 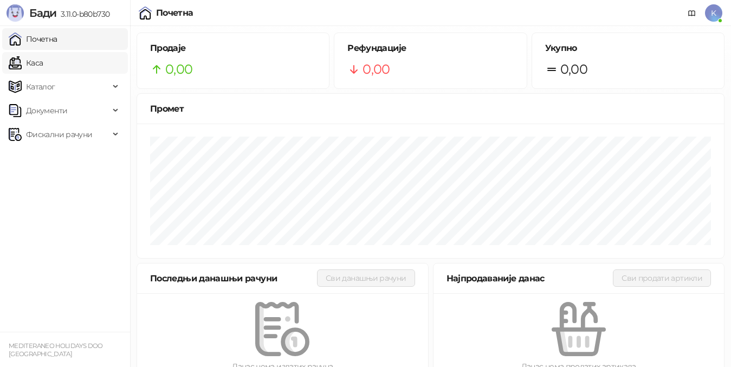 I want to click on h5: Продаје, so click(x=233, y=48).